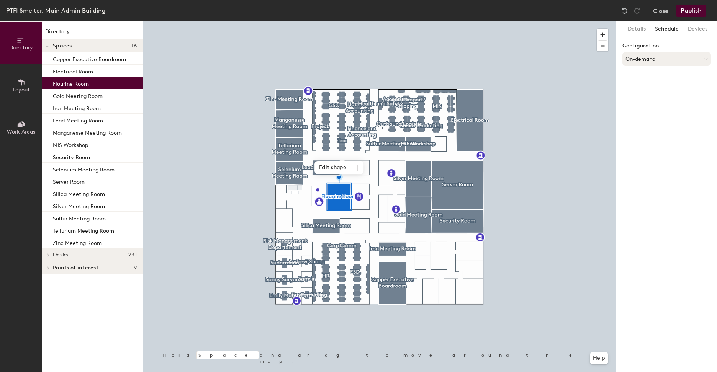 The image size is (717, 372). What do you see at coordinates (132, 255) in the screenshot?
I see `span: 231` at bounding box center [132, 255].